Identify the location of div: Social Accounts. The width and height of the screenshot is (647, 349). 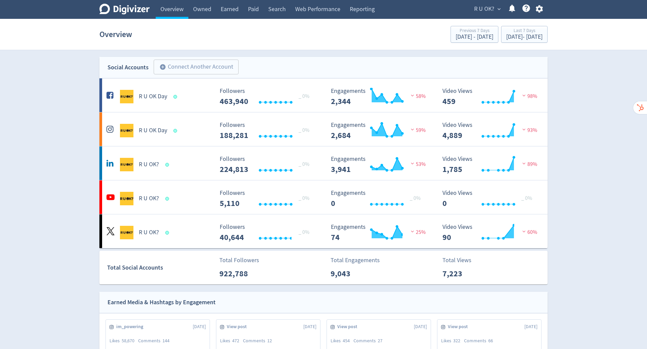
(128, 67).